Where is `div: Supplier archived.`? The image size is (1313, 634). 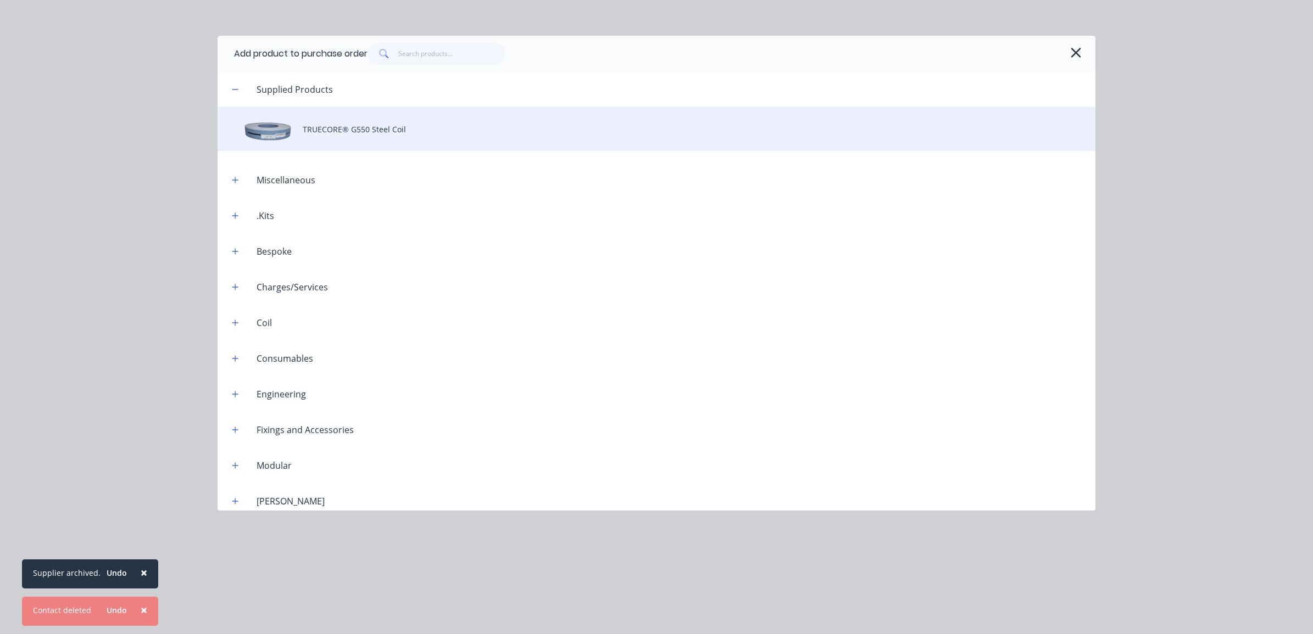
div: Supplier archived. is located at coordinates (66, 573).